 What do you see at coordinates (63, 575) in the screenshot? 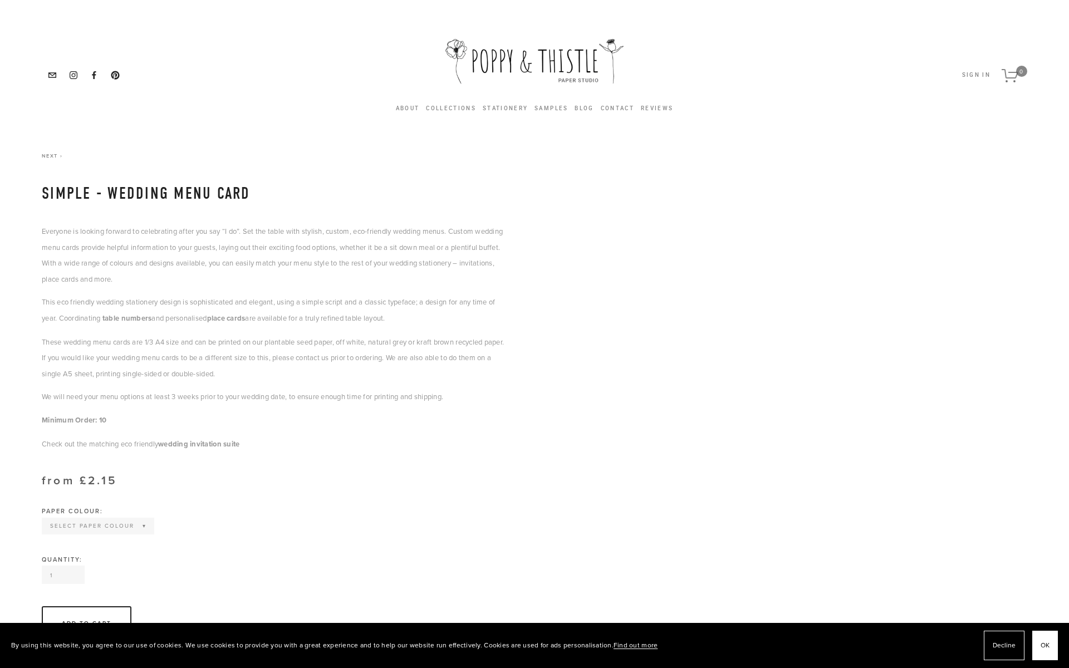
I see `input: Quantity` at bounding box center [63, 575].